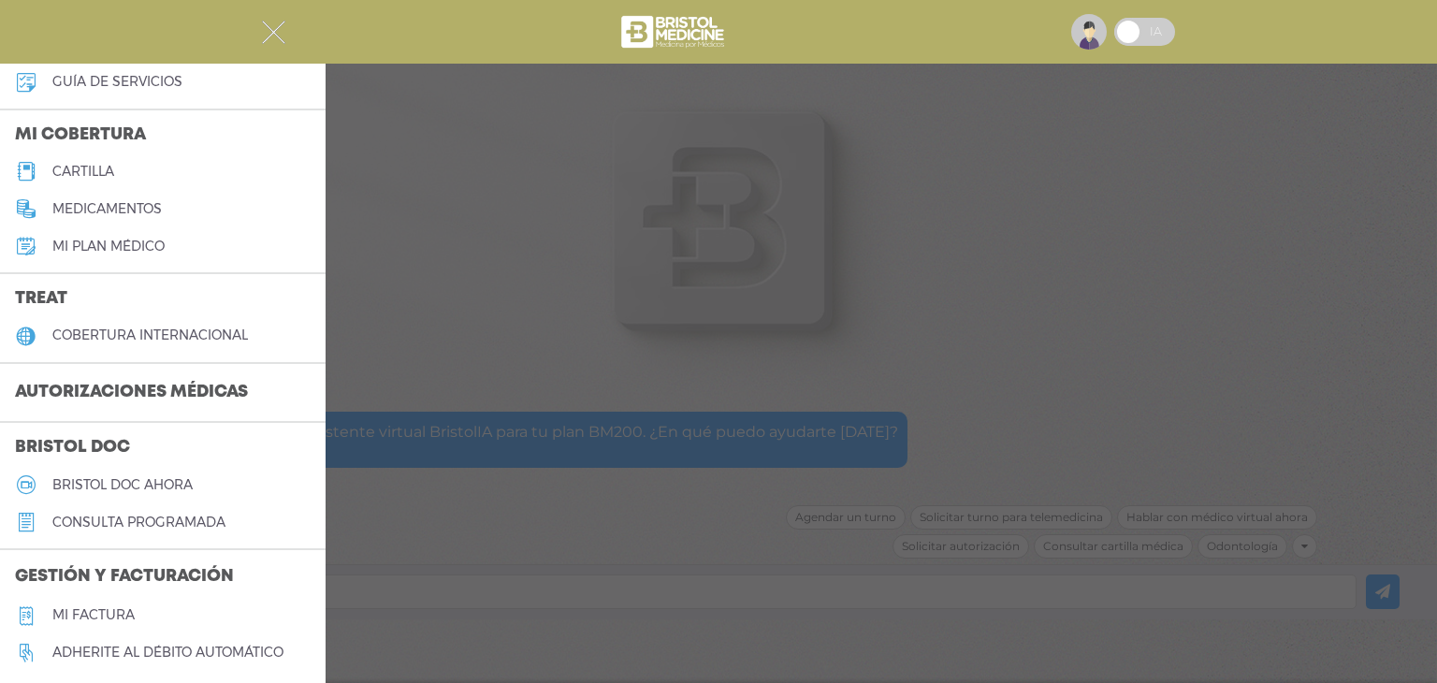  I want to click on img: Cober_menu-close-white.svg, so click(273, 32).